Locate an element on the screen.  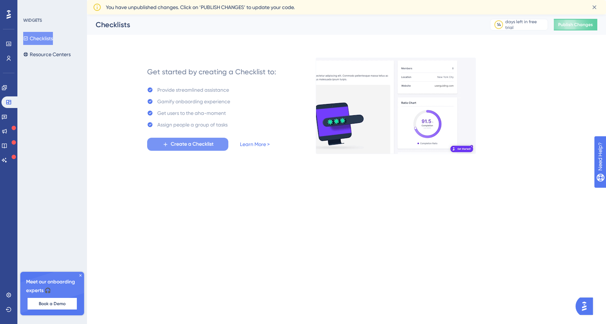
span: Book a Demo is located at coordinates (52, 304).